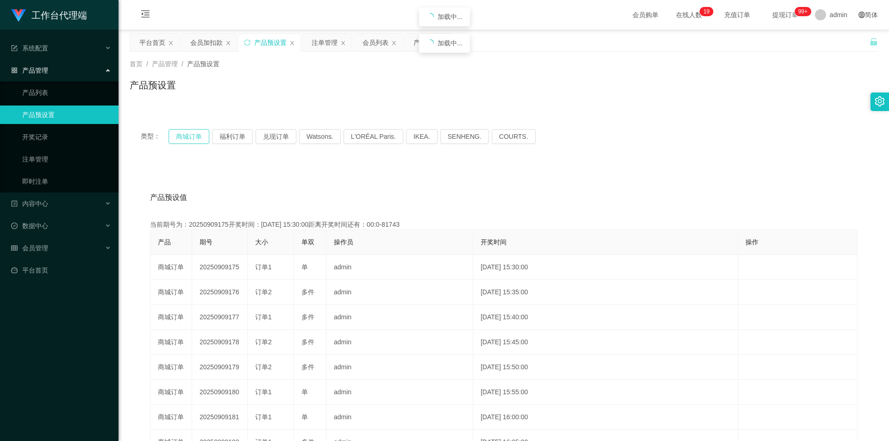  I want to click on sup: 1124, so click(803, 12).